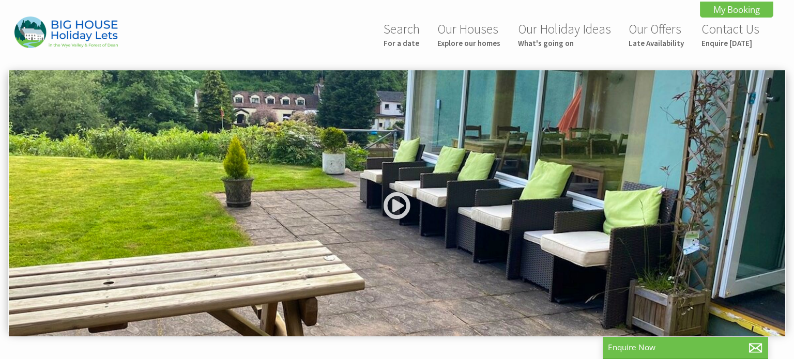  What do you see at coordinates (402, 43) in the screenshot?
I see `small: For a date` at bounding box center [402, 43].